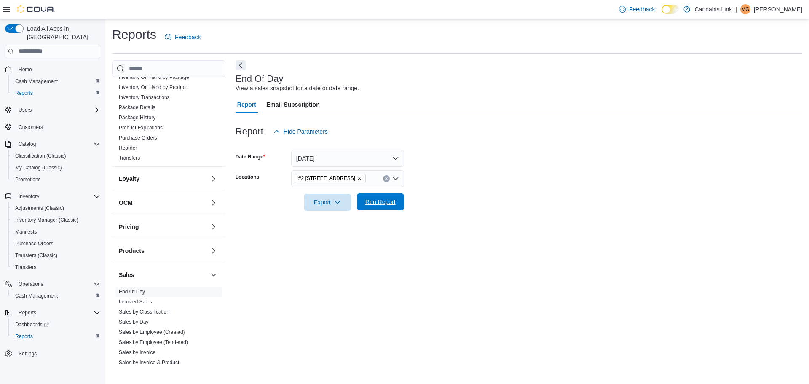 This screenshot has width=809, height=384. Describe the element at coordinates (129, 158) in the screenshot. I see `span: Transfers` at that location.